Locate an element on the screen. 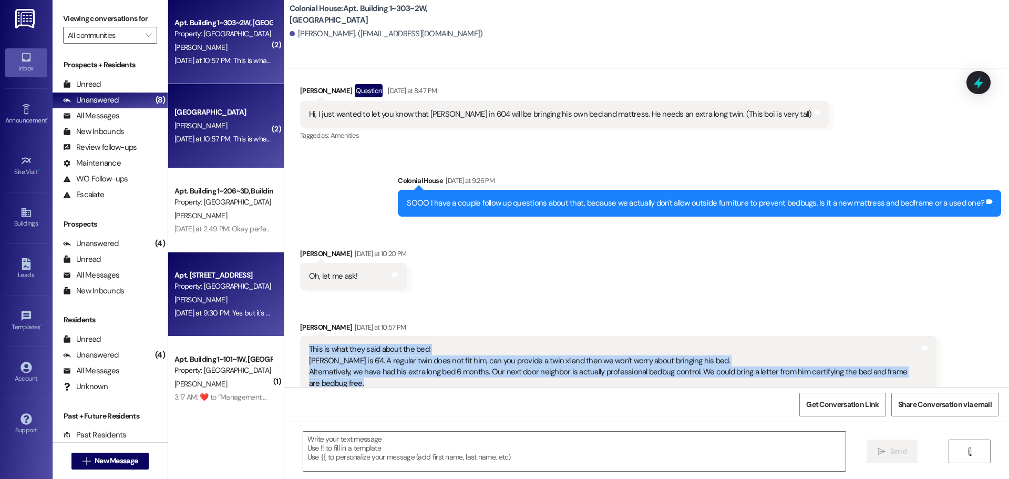 This screenshot has height=479, width=1009. a: Leads is located at coordinates (26, 269).